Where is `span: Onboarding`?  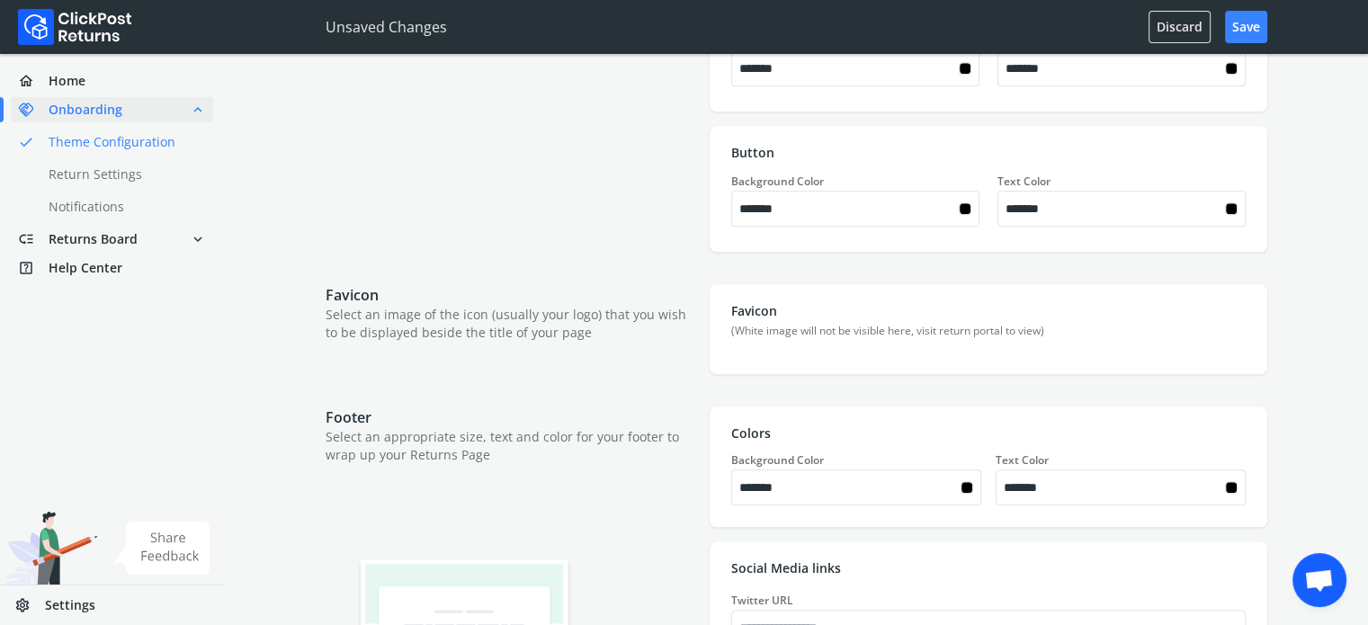 span: Onboarding is located at coordinates (85, 110).